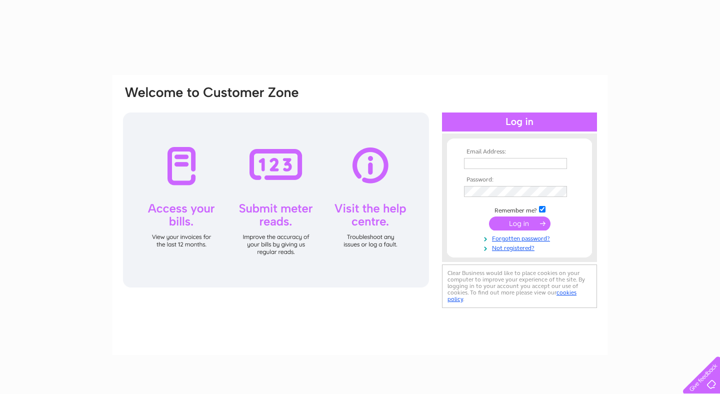 Image resolution: width=720 pixels, height=394 pixels. Describe the element at coordinates (520, 237) in the screenshot. I see `a: Forgotten password?` at that location.